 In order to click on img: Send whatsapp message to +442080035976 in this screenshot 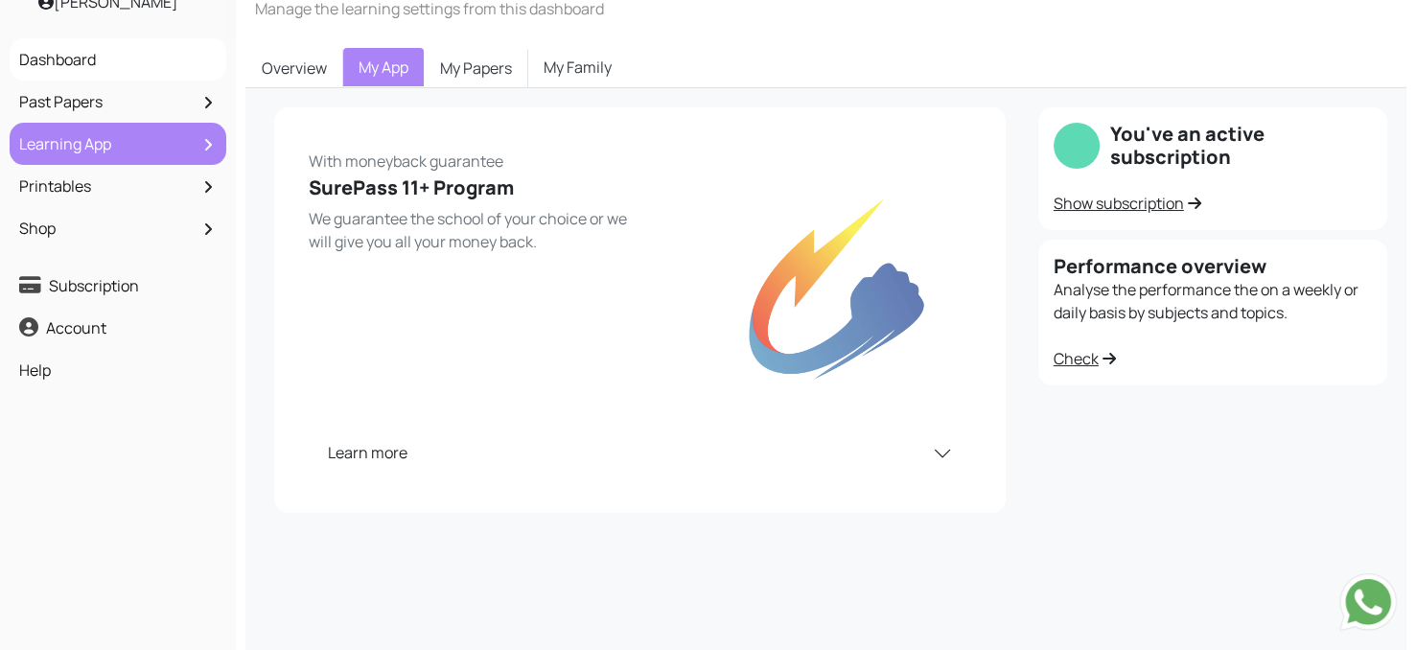, I will do `click(1368, 602)`.